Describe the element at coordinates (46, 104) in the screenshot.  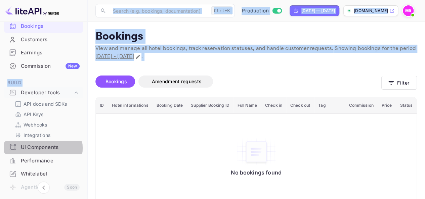
I see `a: API docs and SDKs` at that location.